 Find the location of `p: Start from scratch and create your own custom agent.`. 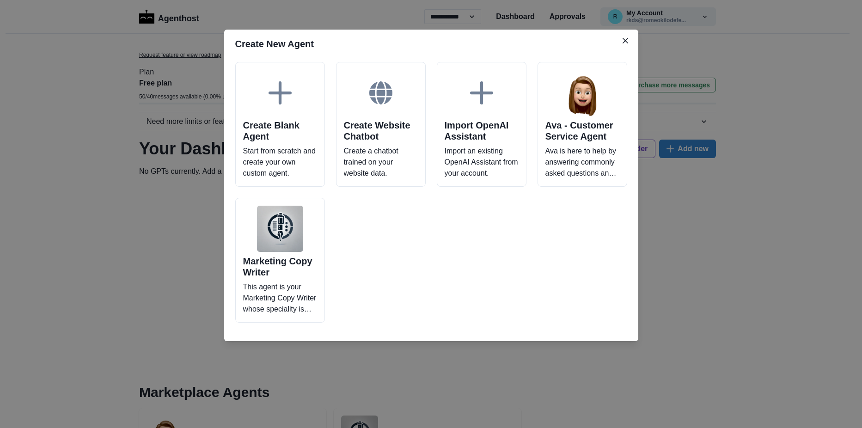

p: Start from scratch and create your own custom agent. is located at coordinates (280, 162).